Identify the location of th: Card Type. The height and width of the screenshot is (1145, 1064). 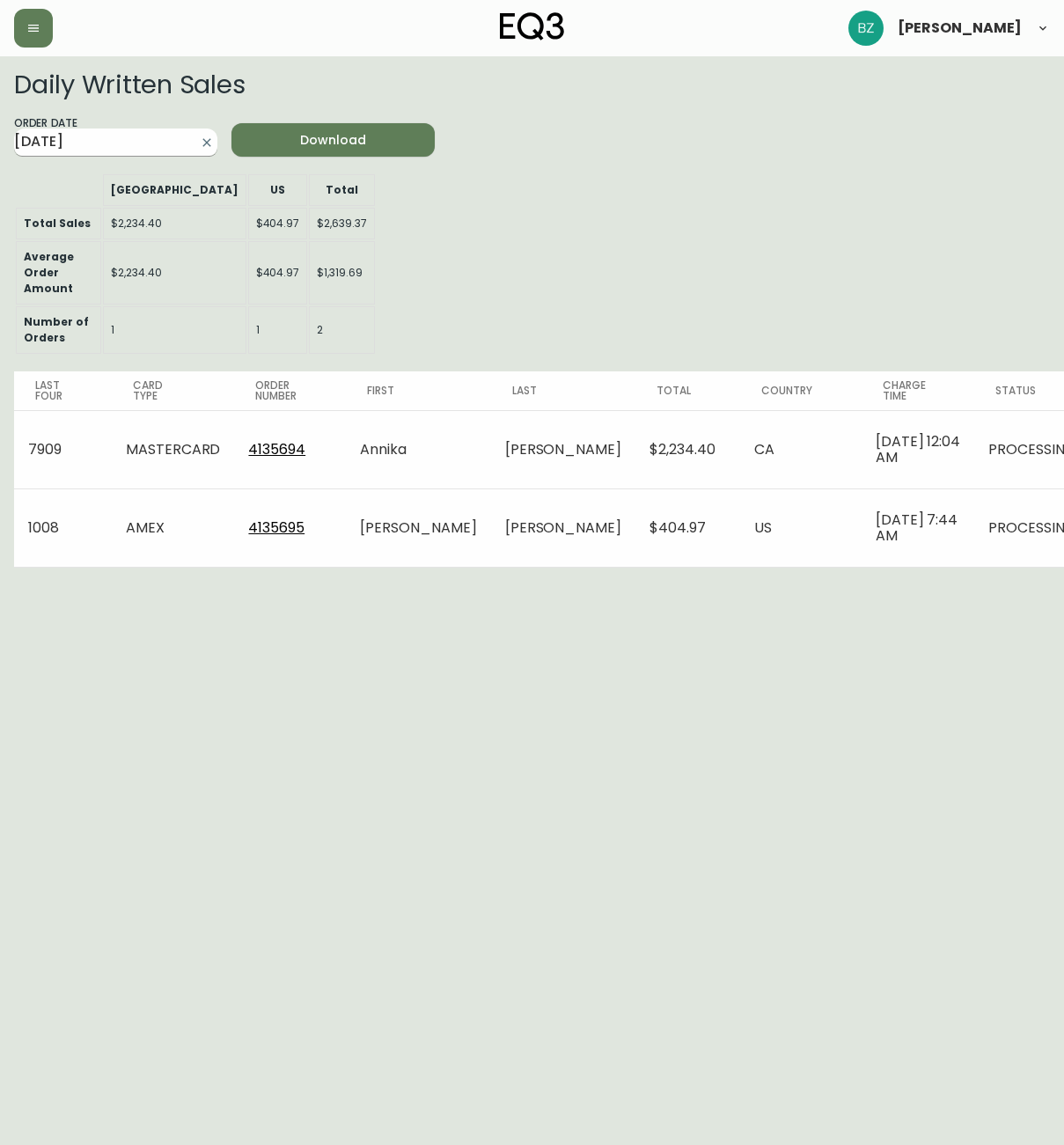
(174, 391).